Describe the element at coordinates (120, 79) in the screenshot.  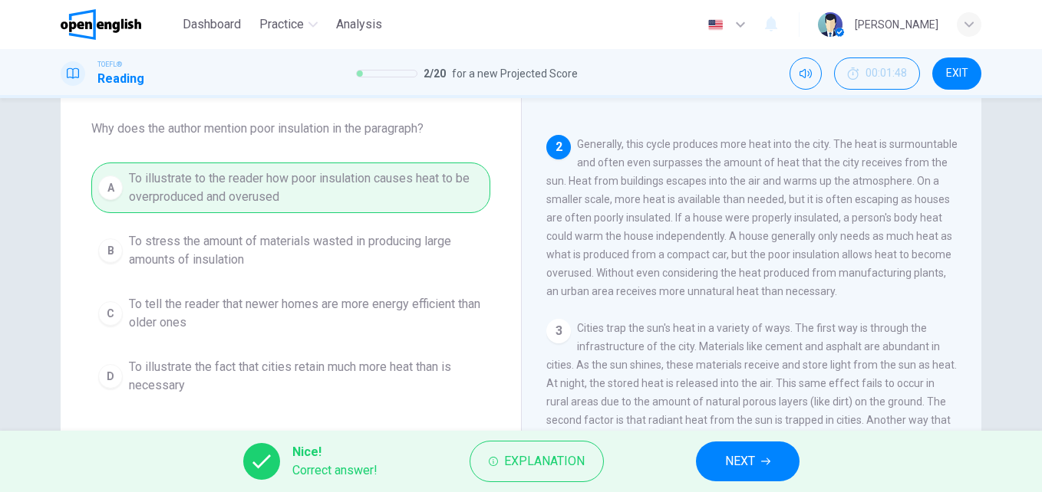
I see `h1: Reading` at that location.